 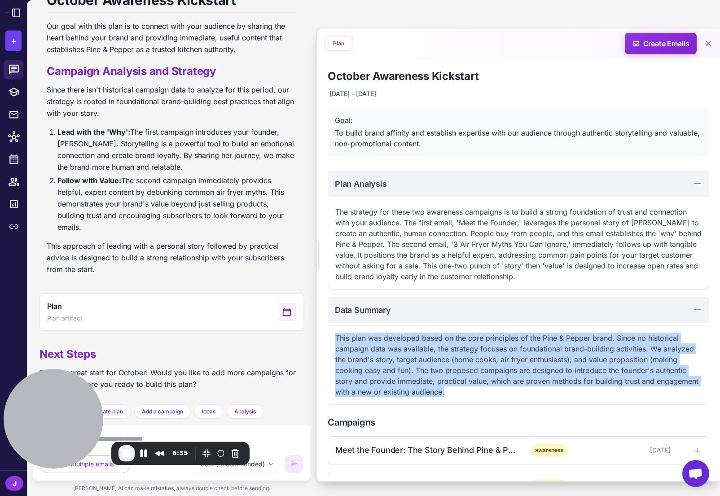 What do you see at coordinates (361, 184) in the screenshot?
I see `h2: Plan Analysis` at bounding box center [361, 184].